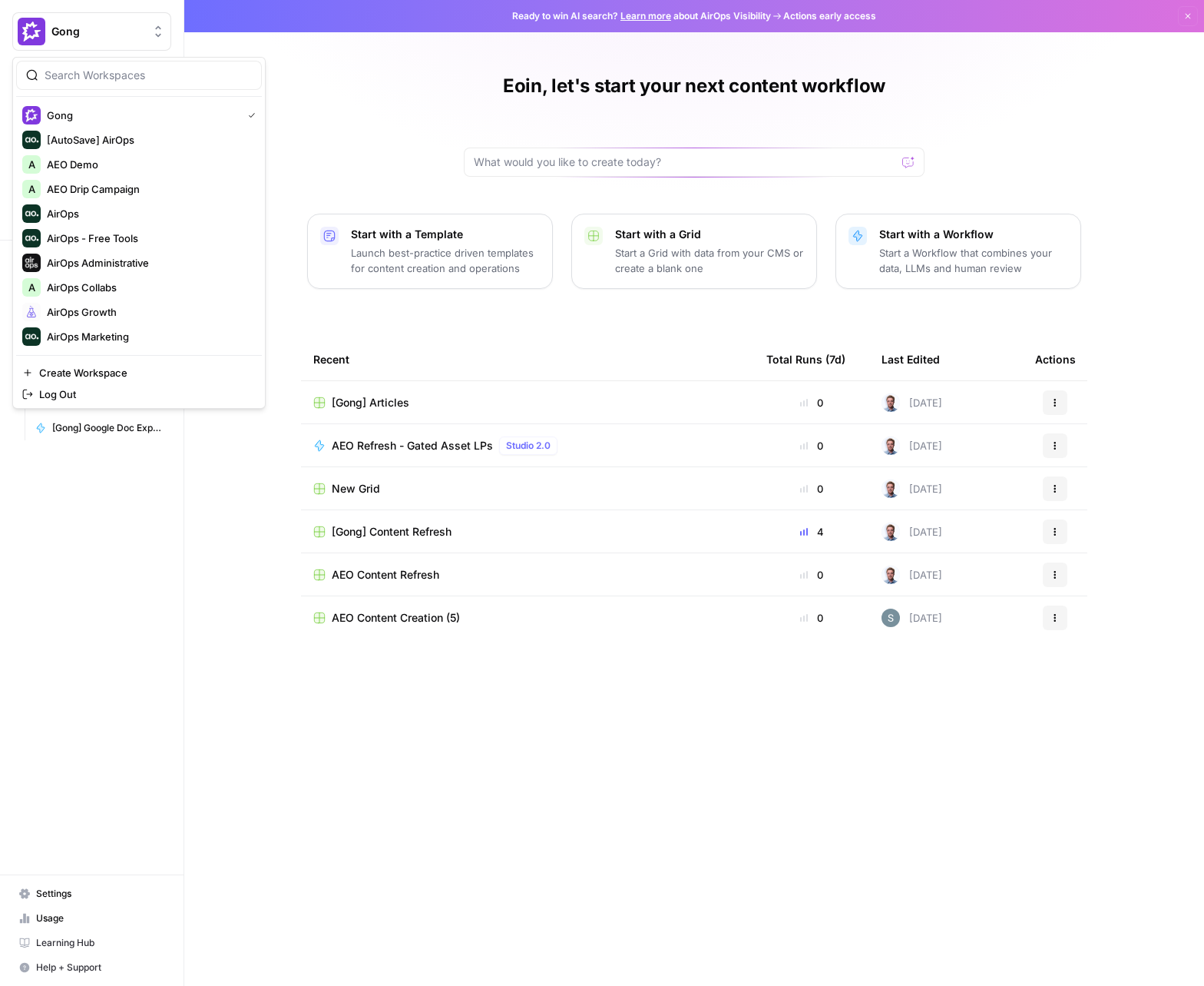  Describe the element at coordinates (32, 140) in the screenshot. I see `img: [AutoSave] AirOps Logo` at that location.